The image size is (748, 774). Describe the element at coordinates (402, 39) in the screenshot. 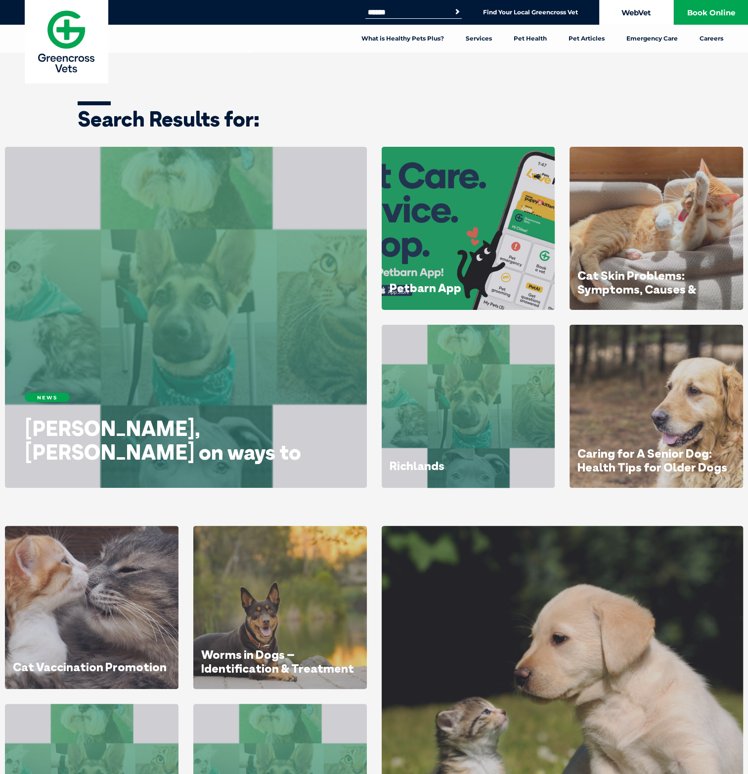

I see `a: What is Healthy Pets Plus?` at that location.